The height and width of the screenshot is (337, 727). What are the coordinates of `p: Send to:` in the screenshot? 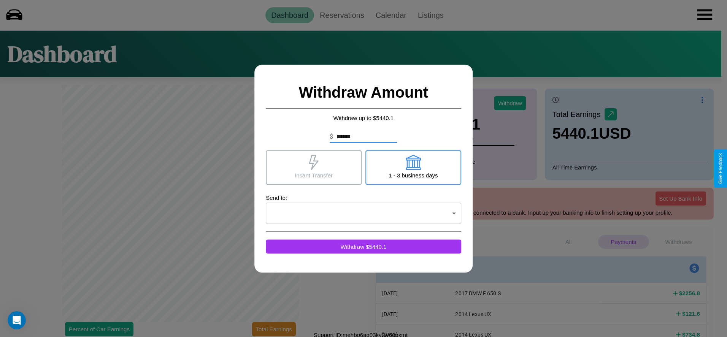 It's located at (364, 197).